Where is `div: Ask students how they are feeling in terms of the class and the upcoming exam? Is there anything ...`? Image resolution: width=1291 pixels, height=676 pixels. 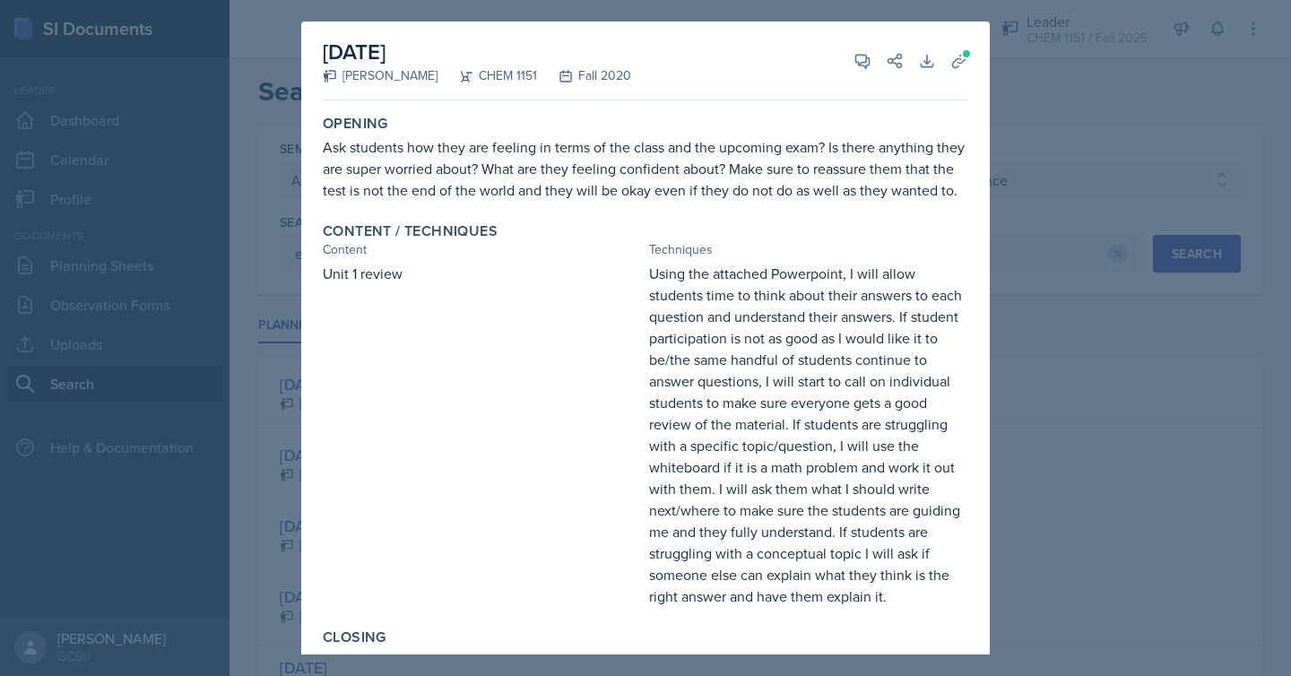
div: Ask students how they are feeling in terms of the class and the upcoming exam? Is there anything ... is located at coordinates (645, 169).